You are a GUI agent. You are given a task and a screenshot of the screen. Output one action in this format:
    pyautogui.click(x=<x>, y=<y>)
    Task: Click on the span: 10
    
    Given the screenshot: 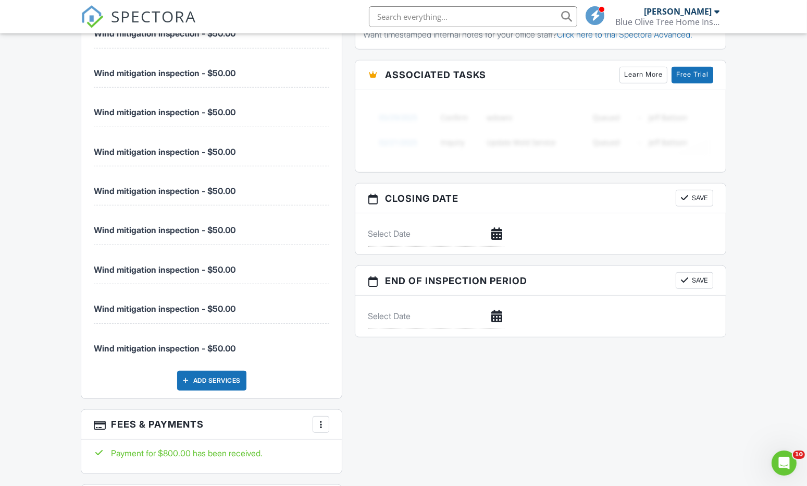 What is the action you would take?
    pyautogui.click(x=799, y=454)
    